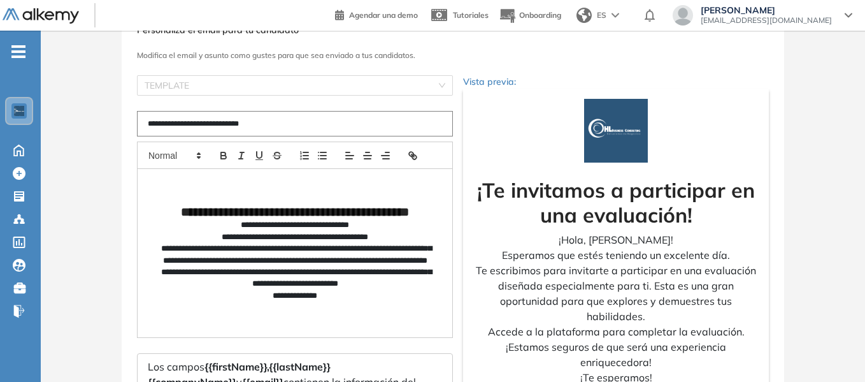 Image resolution: width=865 pixels, height=382 pixels. I want to click on strong: ¡Te invitamos a participar en una evaluación!, so click(616, 202).